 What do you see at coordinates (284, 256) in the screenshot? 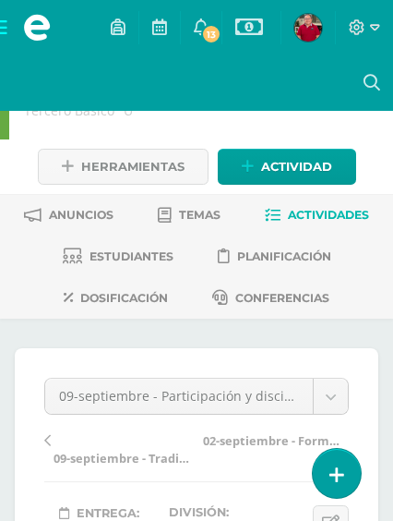
I see `span: Planificación` at bounding box center [284, 256].